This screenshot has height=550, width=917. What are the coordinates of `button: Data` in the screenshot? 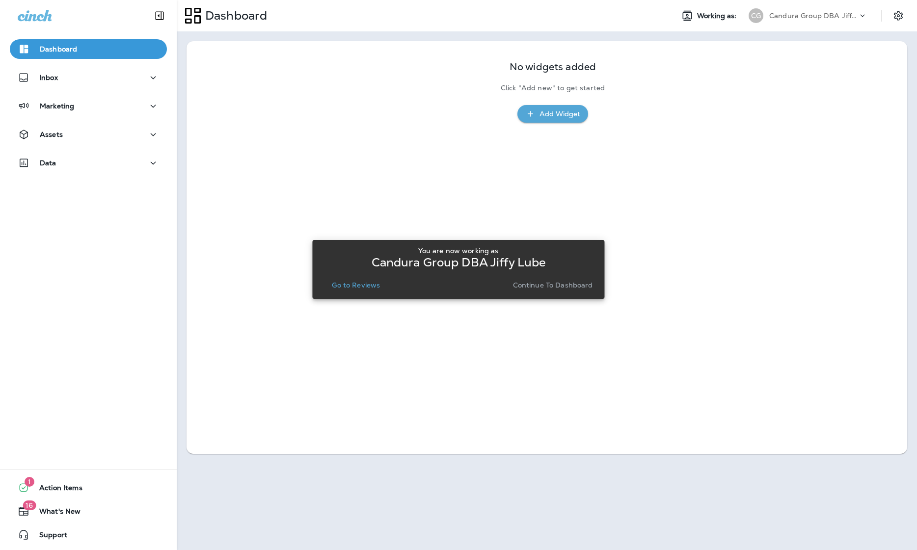 It's located at (88, 163).